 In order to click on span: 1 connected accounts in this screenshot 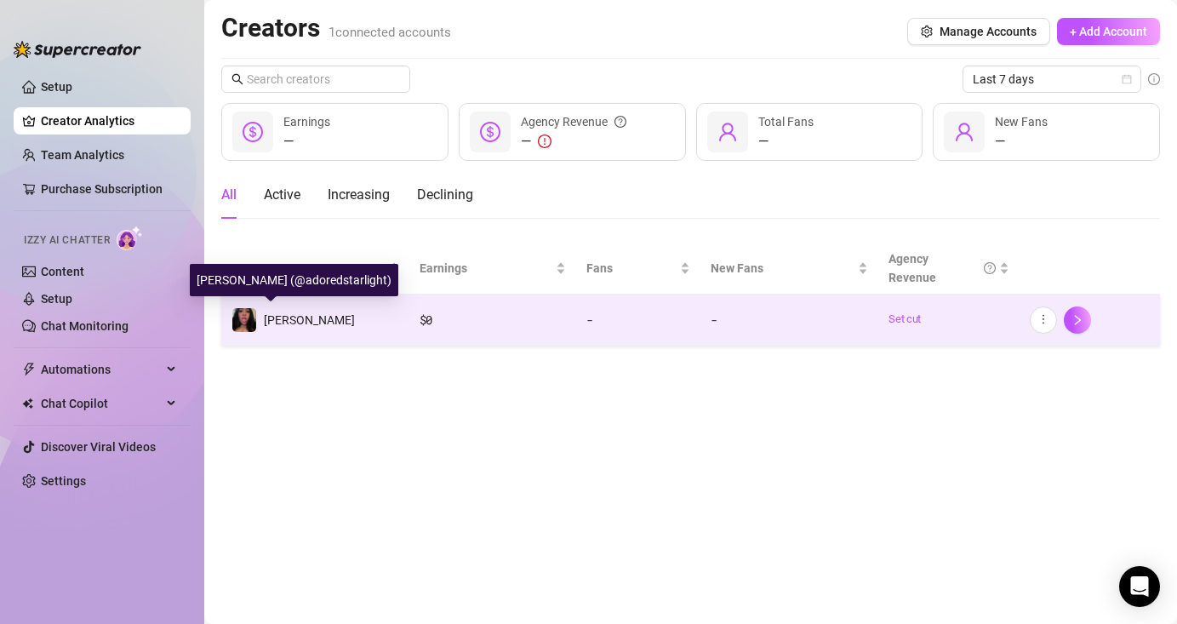, I will do `click(390, 32)`.